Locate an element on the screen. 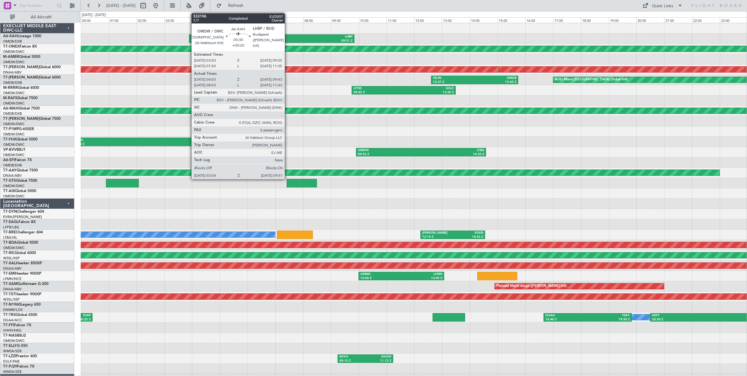 The image size is (747, 376). div: 07:00 is located at coordinates (289, 20).